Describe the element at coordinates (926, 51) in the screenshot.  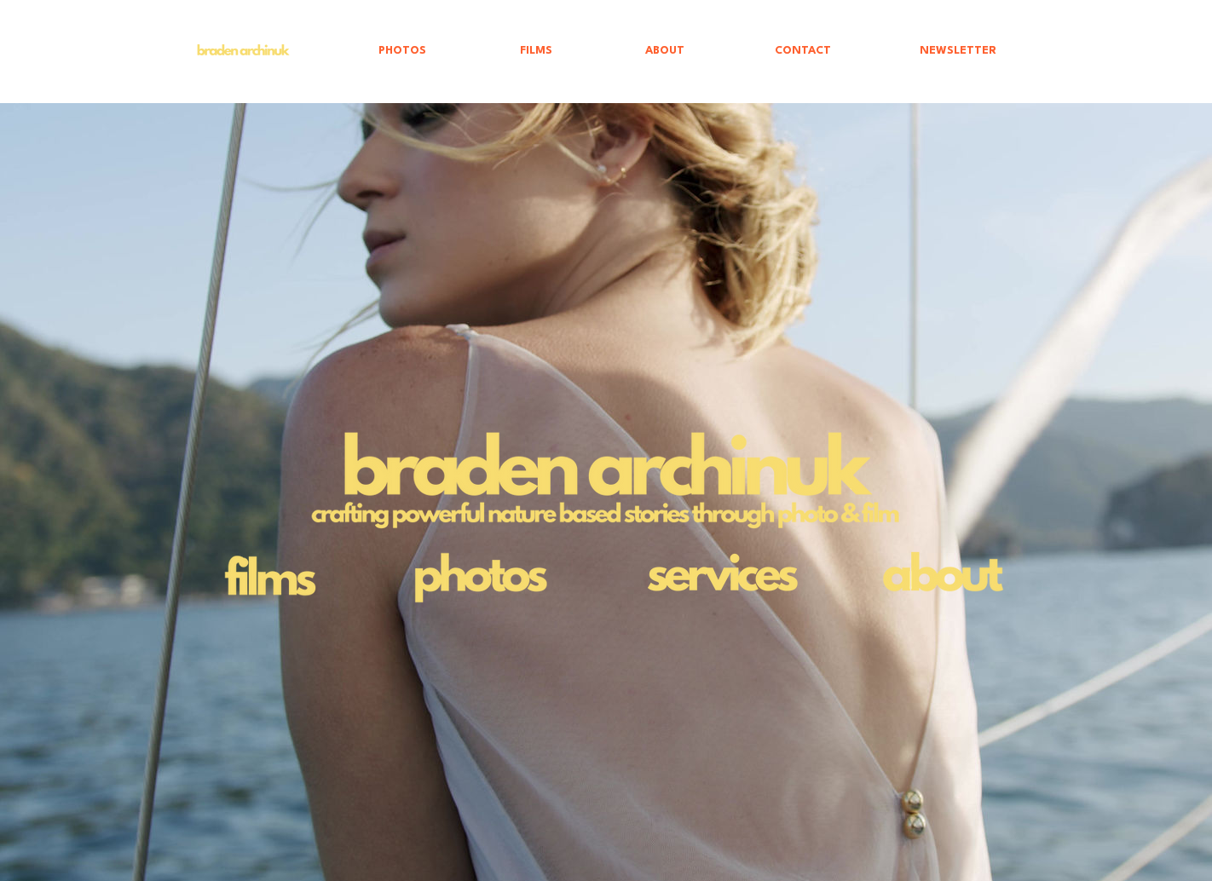
I see `a: NEWSLETTER` at that location.